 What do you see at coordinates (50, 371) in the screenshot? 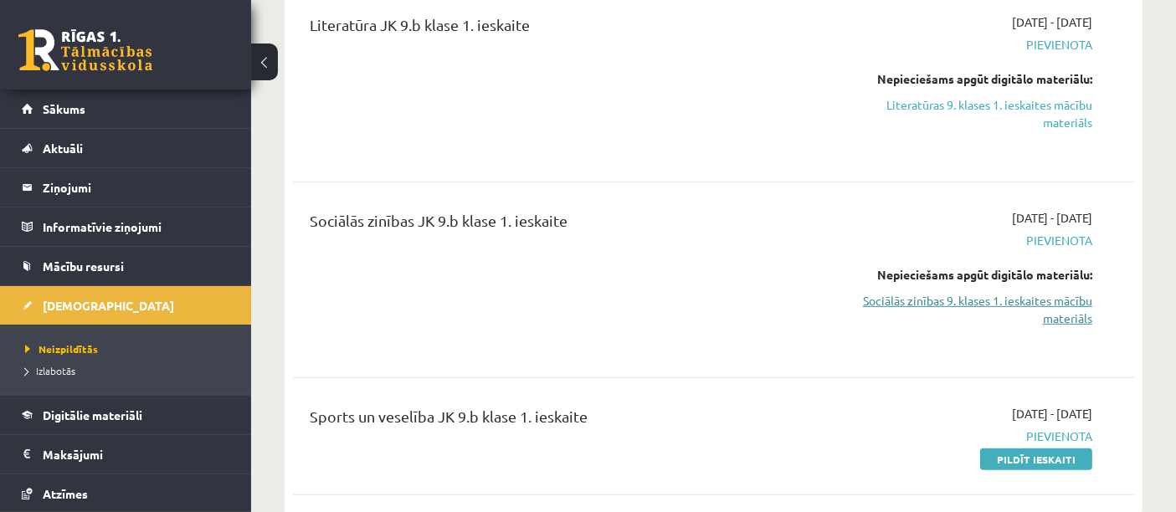
I see `span: Izlabotās` at bounding box center [50, 371].